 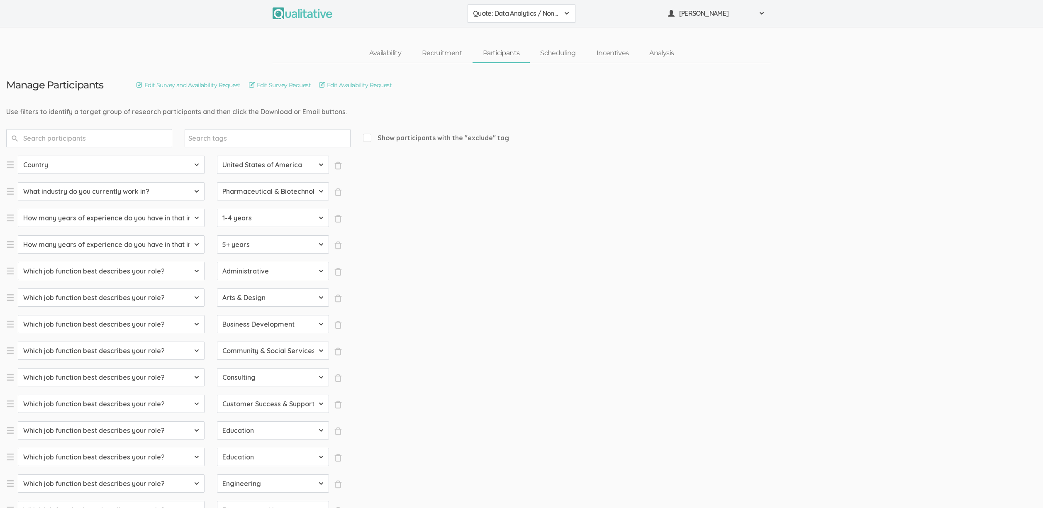 I want to click on button: Quote: Data Analytics / Non-accounting (Facebook), so click(x=522, y=13).